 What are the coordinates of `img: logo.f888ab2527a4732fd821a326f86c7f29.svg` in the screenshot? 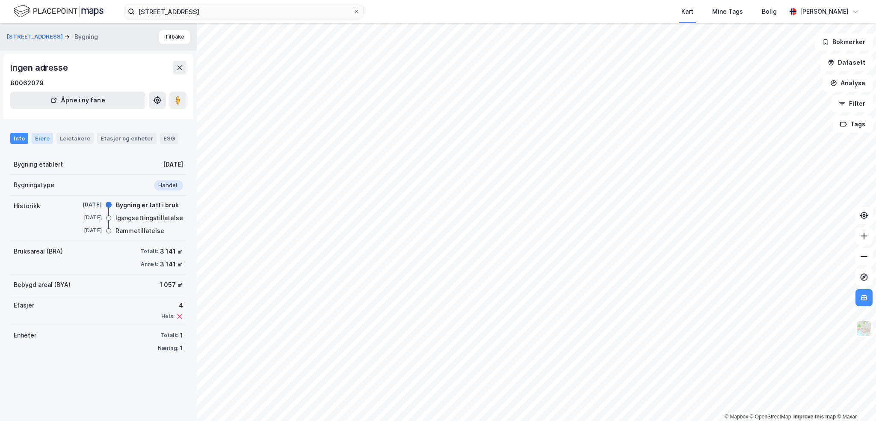 It's located at (59, 11).